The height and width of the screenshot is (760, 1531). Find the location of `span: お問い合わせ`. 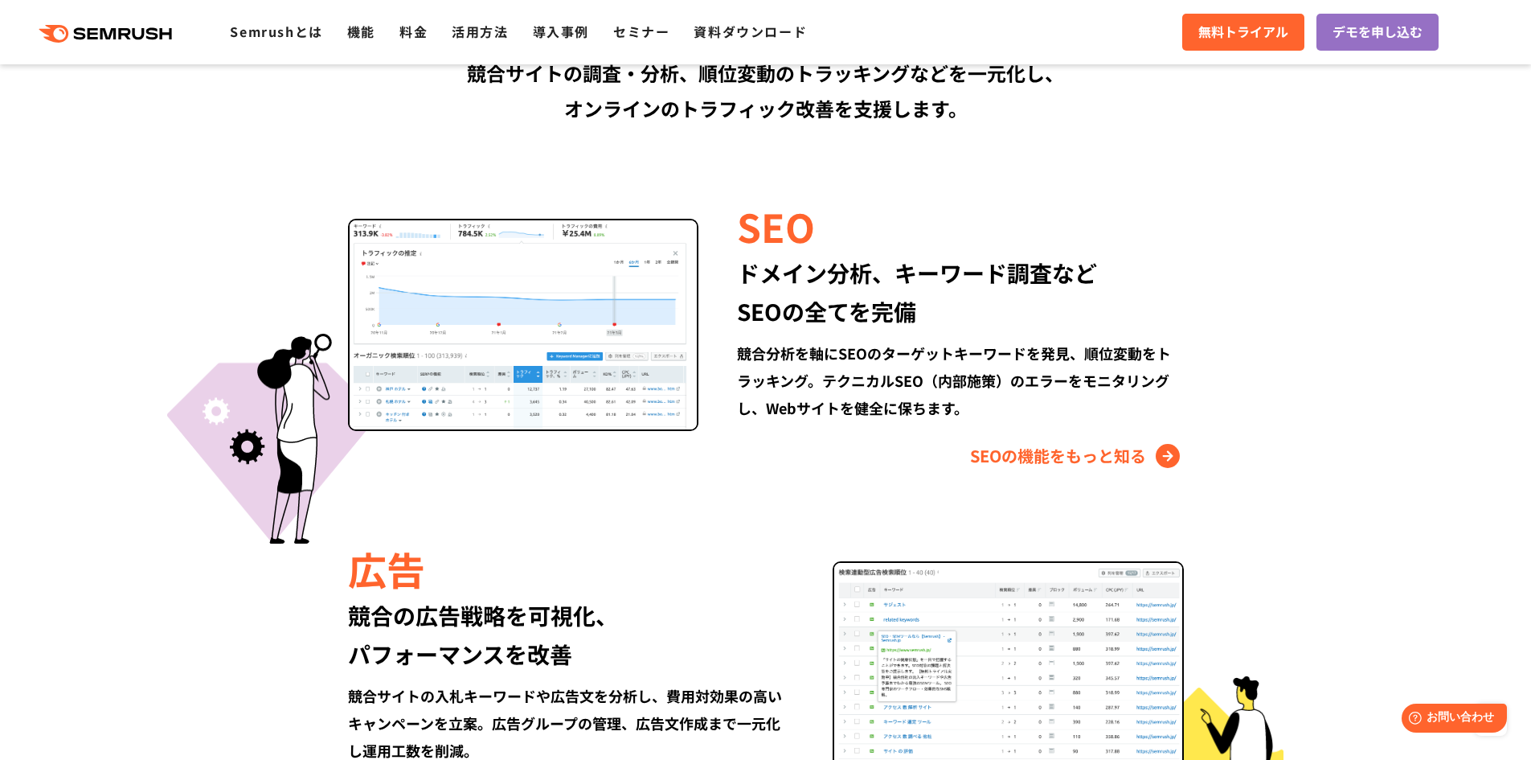

span: お問い合わせ is located at coordinates (72, 20).